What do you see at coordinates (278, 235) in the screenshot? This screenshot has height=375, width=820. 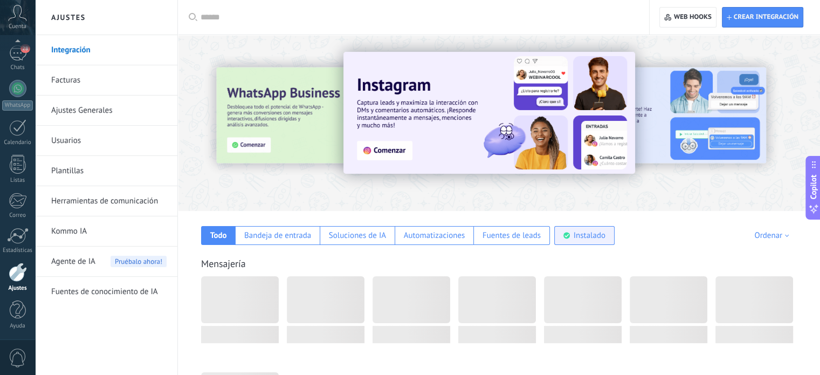 I see `div: Bandeja de entrada` at bounding box center [278, 235].